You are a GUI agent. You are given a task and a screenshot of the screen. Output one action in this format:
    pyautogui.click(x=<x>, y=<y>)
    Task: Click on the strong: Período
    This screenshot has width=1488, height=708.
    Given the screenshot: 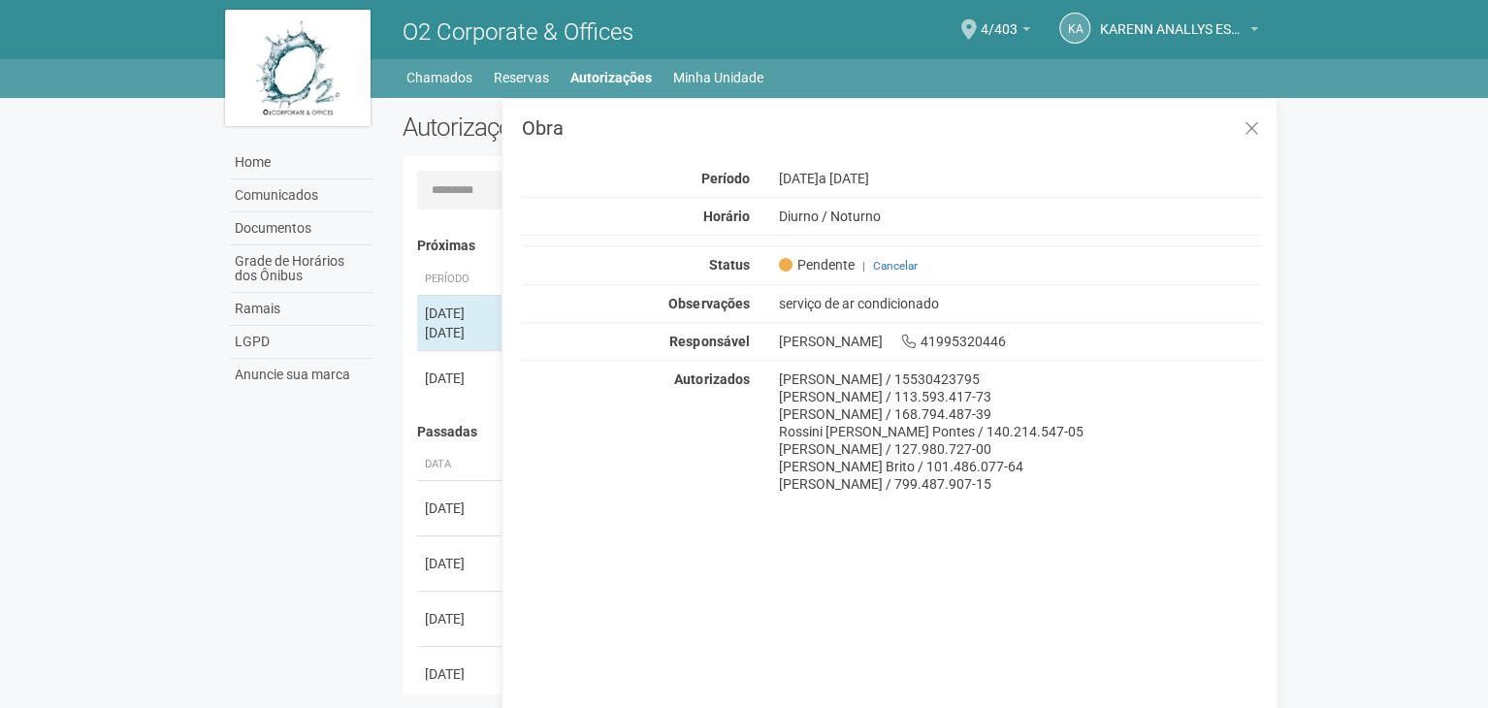 What is the action you would take?
    pyautogui.click(x=725, y=179)
    